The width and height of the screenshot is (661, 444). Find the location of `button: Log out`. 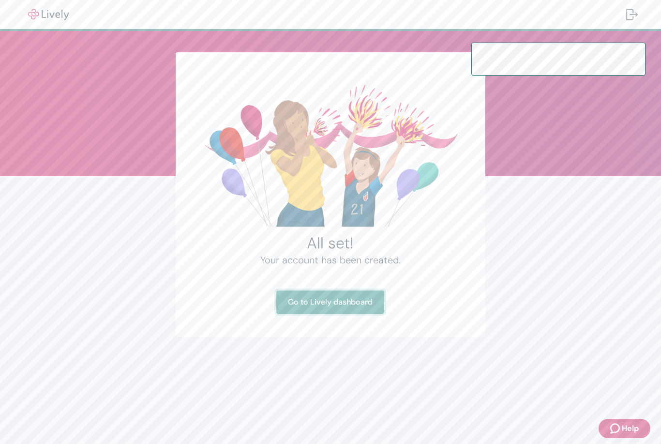

button: Log out is located at coordinates (632, 15).